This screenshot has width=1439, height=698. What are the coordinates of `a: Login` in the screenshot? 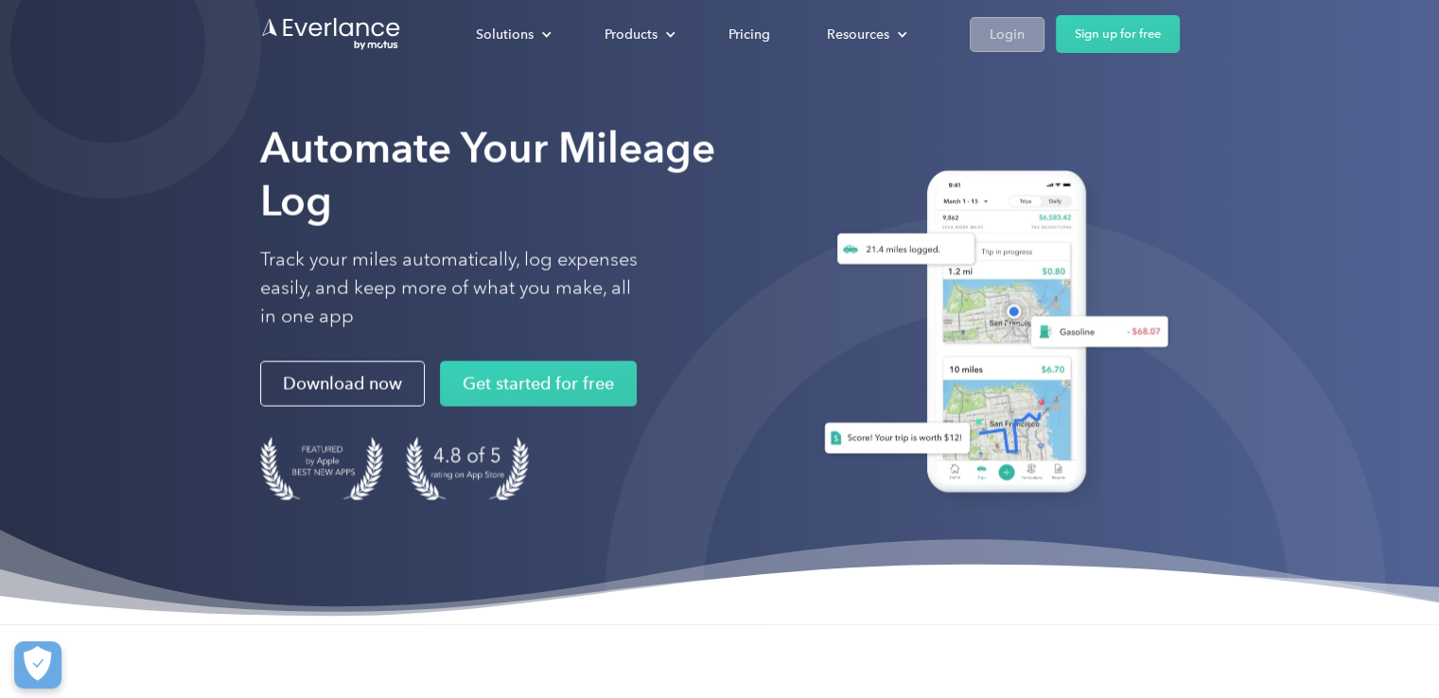 It's located at (1007, 34).